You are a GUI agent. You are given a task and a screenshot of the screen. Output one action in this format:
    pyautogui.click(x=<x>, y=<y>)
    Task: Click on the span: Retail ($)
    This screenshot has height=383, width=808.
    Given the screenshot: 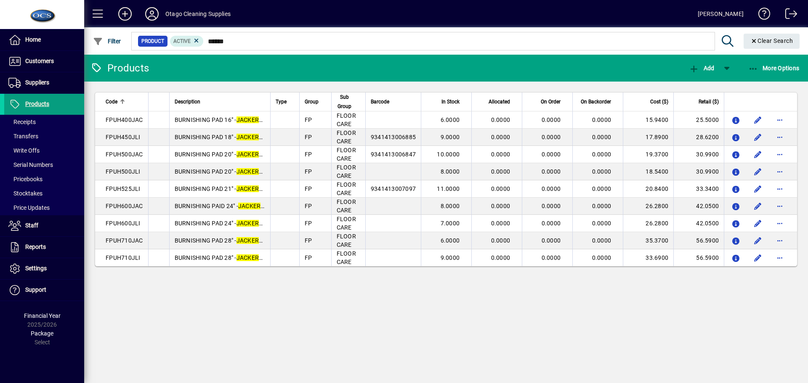 What is the action you would take?
    pyautogui.click(x=709, y=102)
    